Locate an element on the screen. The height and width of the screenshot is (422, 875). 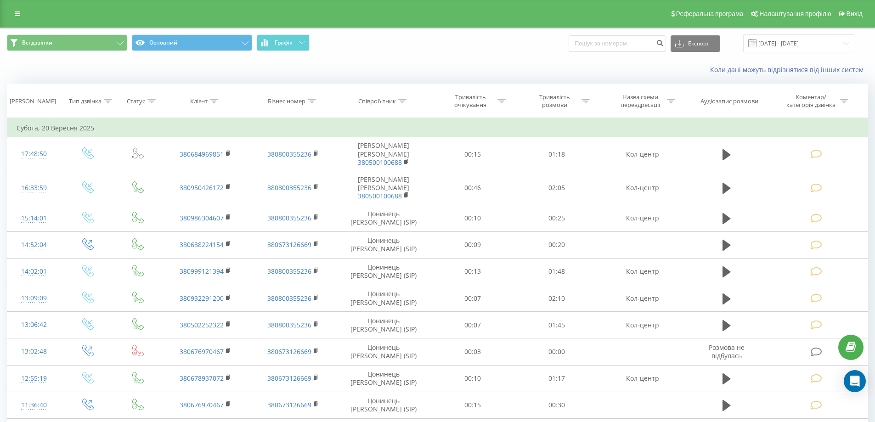
div: Тривалість очікування is located at coordinates (470, 101).